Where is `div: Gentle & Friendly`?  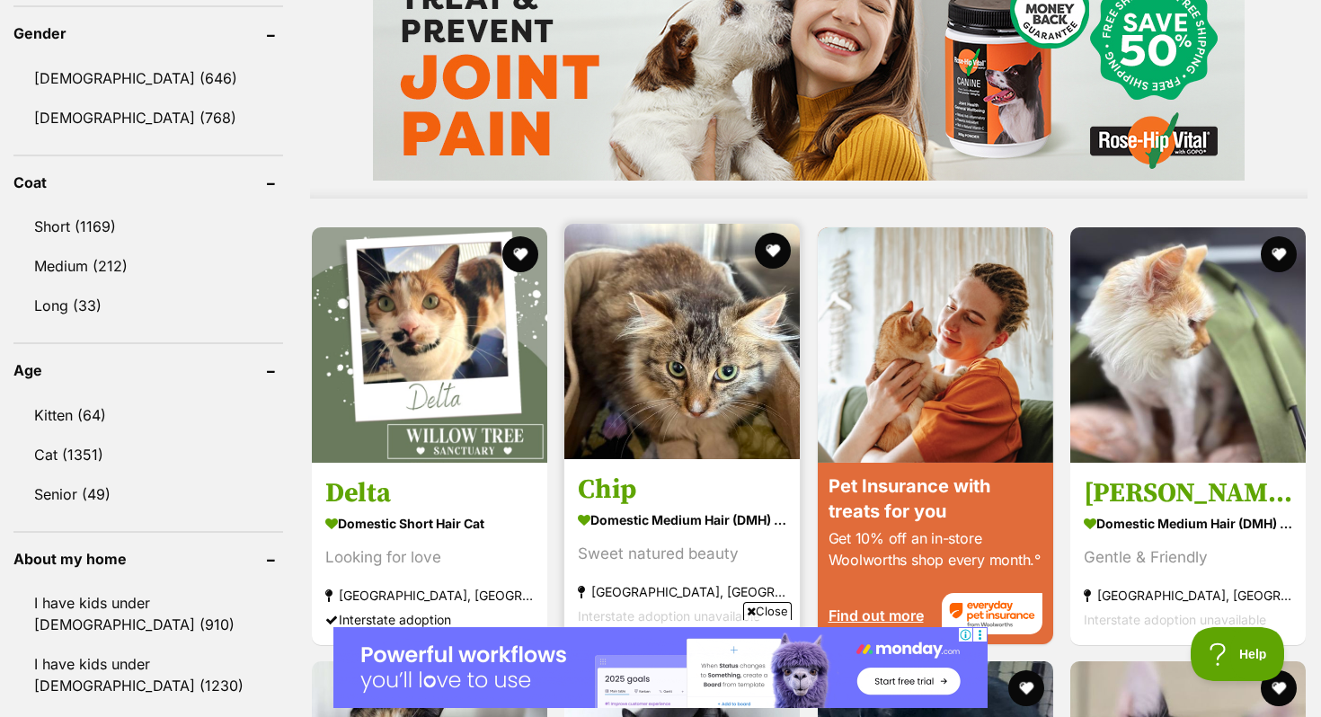 div: Gentle & Friendly is located at coordinates (1188, 556).